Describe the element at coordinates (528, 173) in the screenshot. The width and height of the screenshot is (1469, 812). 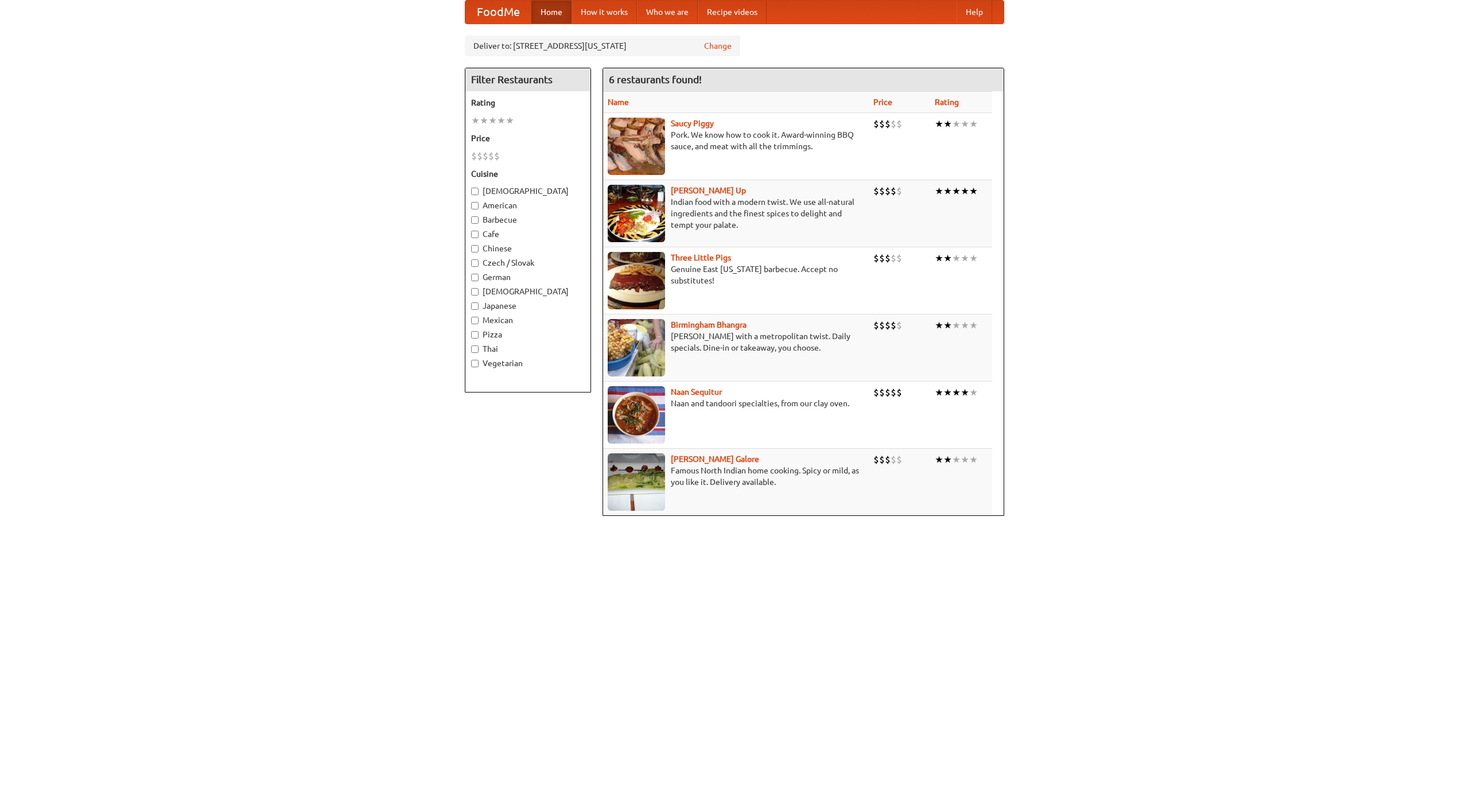
I see `h5: Cuisine` at that location.